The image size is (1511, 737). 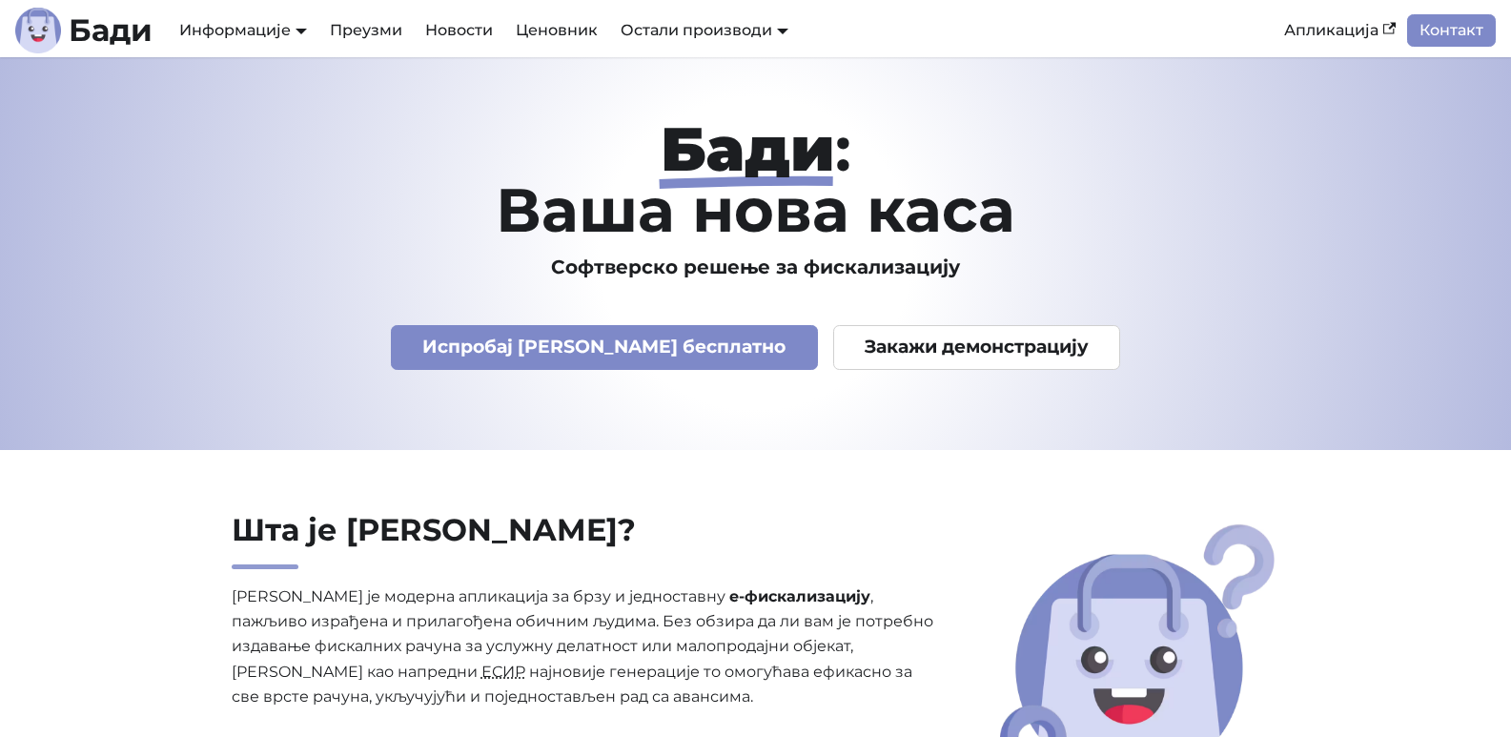 What do you see at coordinates (748, 149) in the screenshot?
I see `strong: Бади` at bounding box center [748, 149].